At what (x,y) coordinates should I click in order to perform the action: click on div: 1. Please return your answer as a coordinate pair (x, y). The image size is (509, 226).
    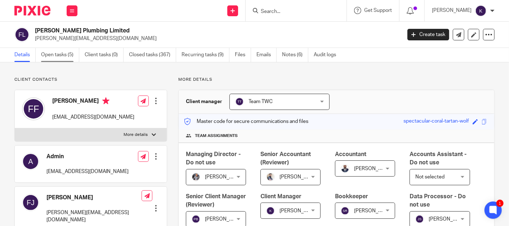
    Looking at the image, I should click on (500, 203).